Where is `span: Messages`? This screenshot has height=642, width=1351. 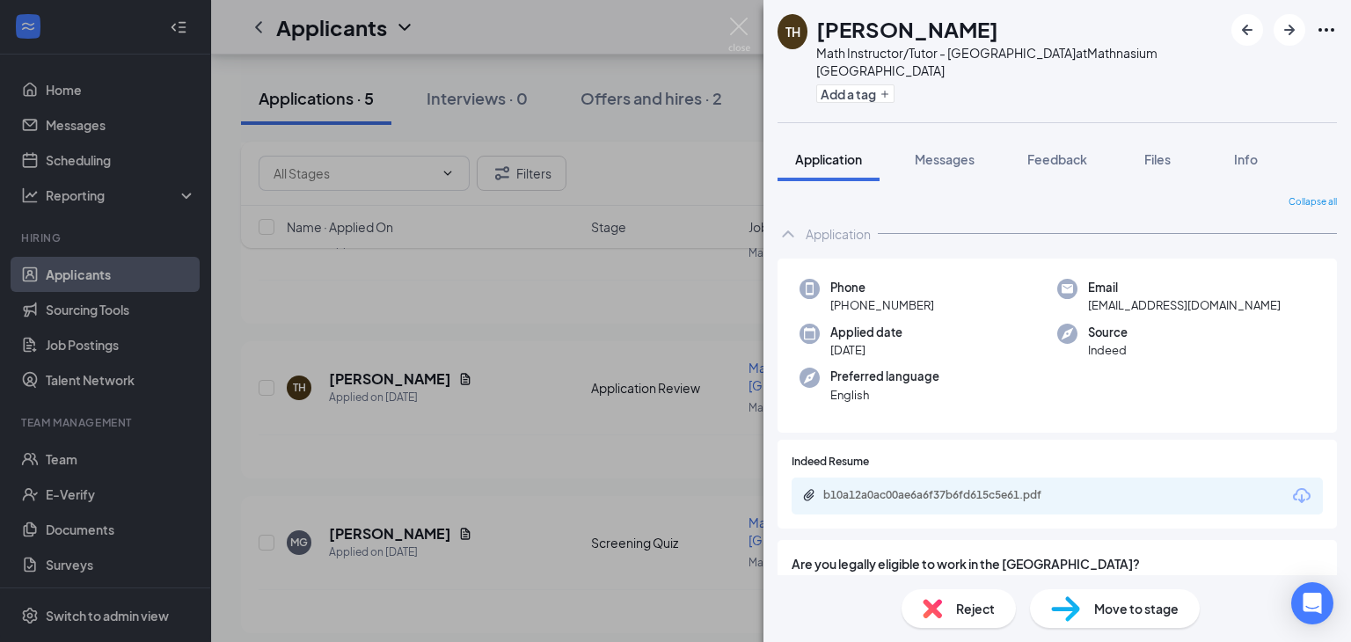 span: Messages is located at coordinates (945, 159).